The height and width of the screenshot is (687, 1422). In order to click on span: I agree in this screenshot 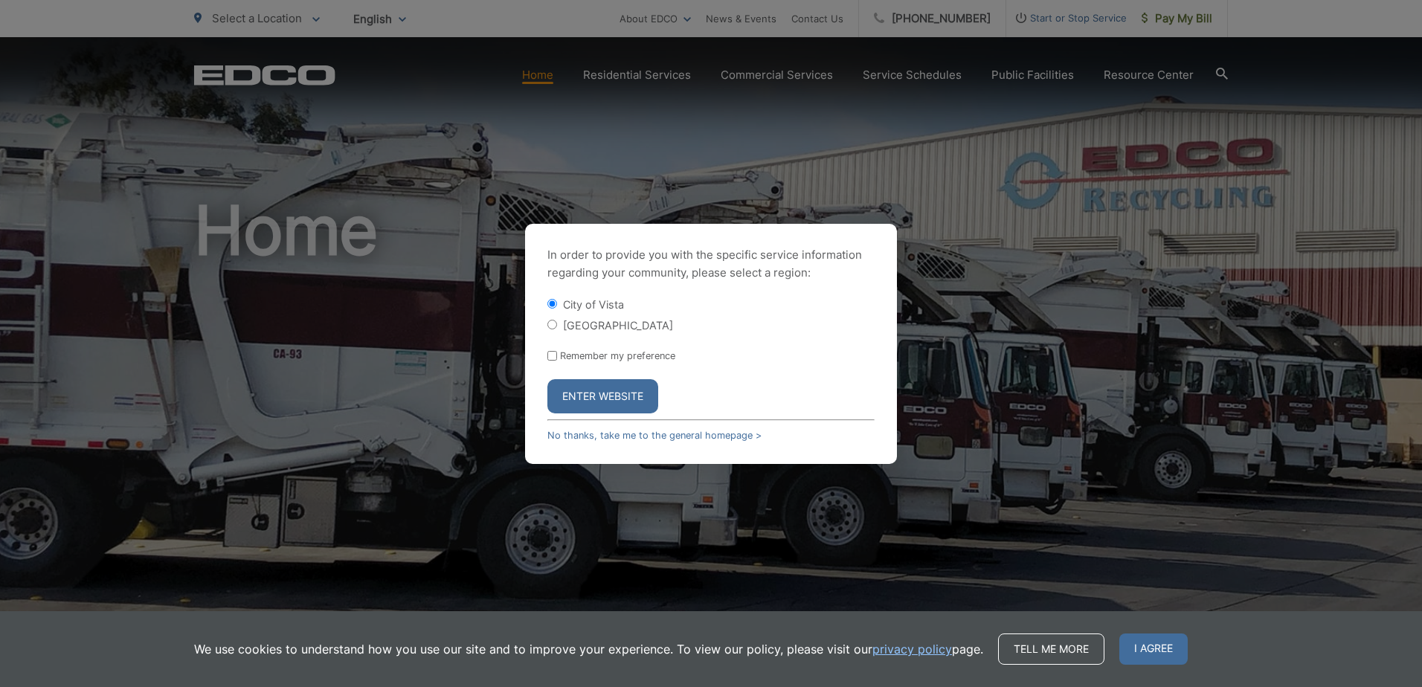, I will do `click(1153, 649)`.